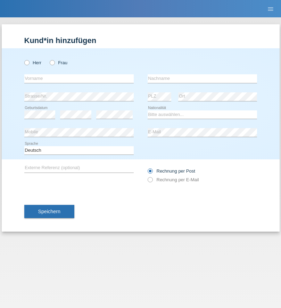  Describe the element at coordinates (174, 180) in the screenshot. I see `label: Rechnung per E-Mail` at that location.